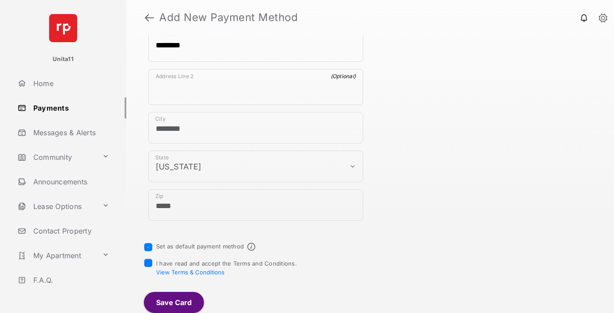  Describe the element at coordinates (70, 182) in the screenshot. I see `a: Announcements` at that location.